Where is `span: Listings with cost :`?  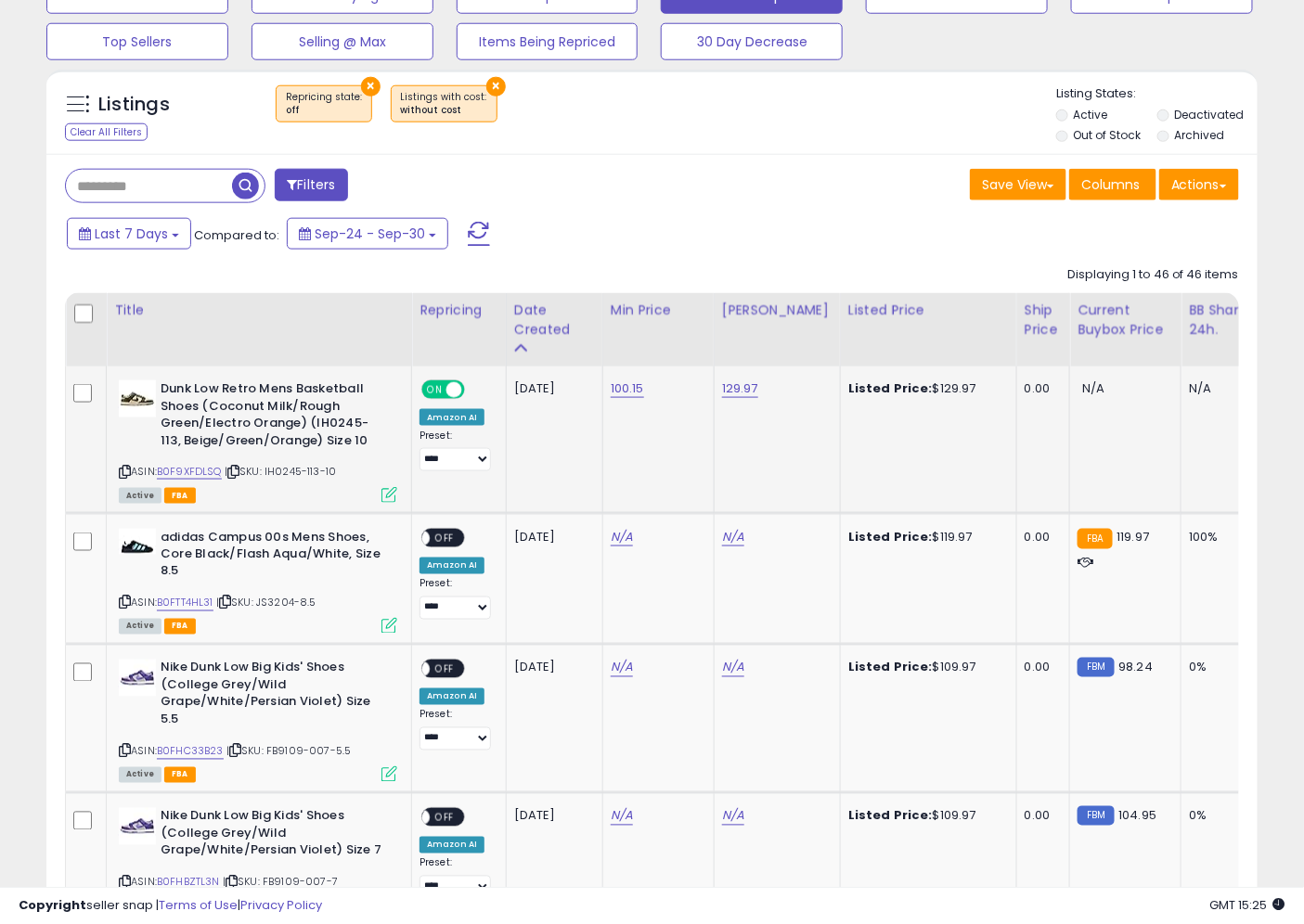
span: Listings with cost : is located at coordinates (443, 104).